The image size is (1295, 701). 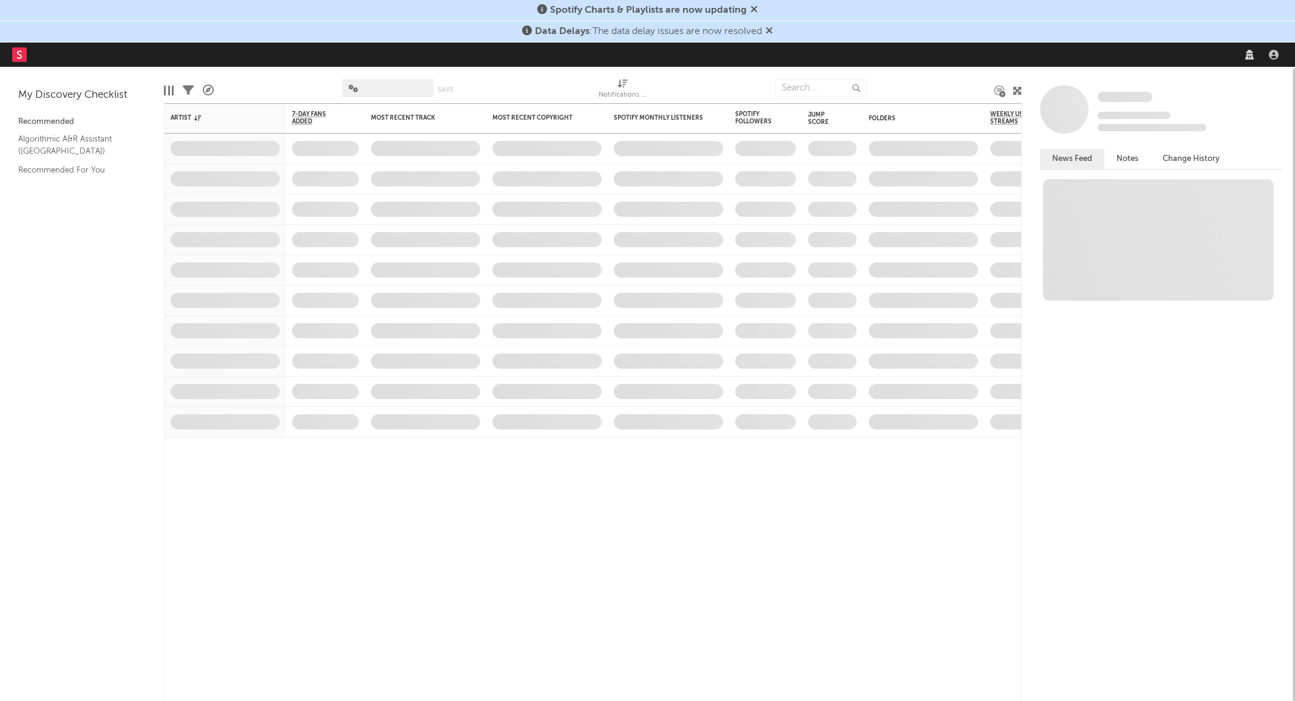 What do you see at coordinates (76, 170) in the screenshot?
I see `a: Recommended For You` at bounding box center [76, 170].